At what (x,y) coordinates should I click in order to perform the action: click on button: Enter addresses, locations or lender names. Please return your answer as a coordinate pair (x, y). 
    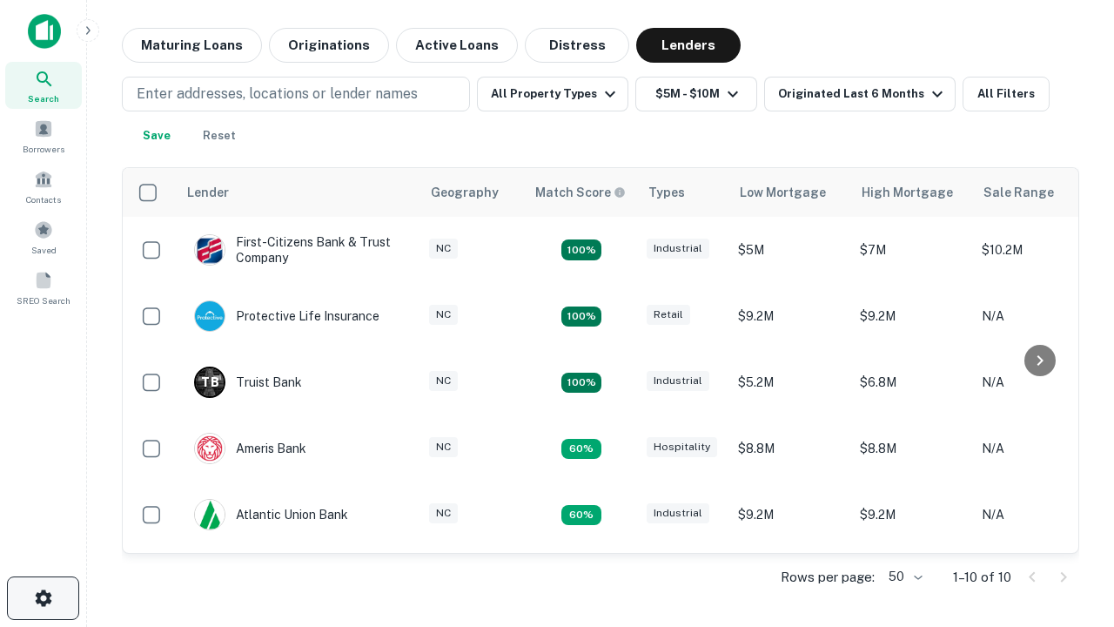
    Looking at the image, I should click on (296, 94).